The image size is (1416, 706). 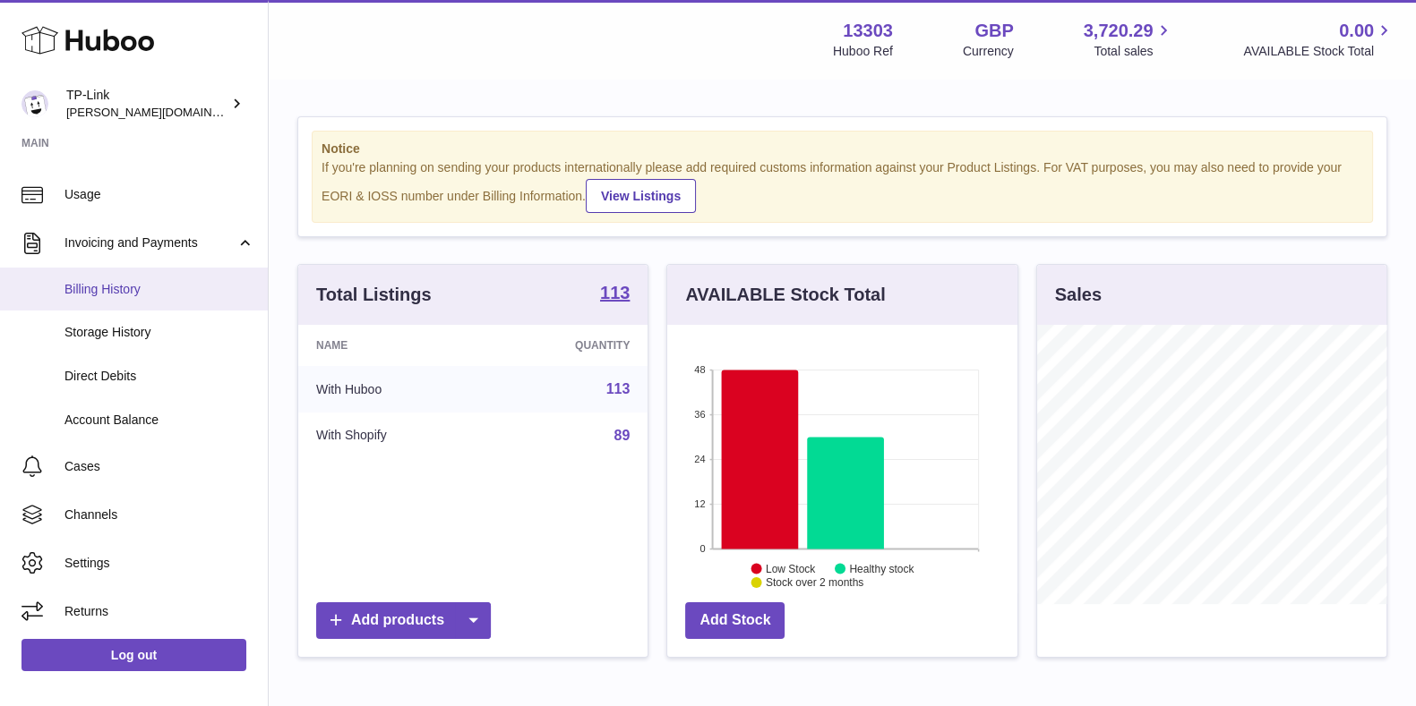 I want to click on text: 12, so click(x=700, y=504).